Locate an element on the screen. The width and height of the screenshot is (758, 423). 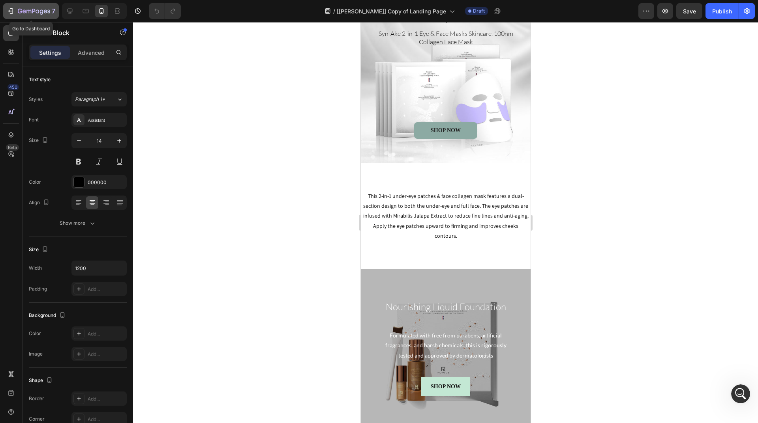
button: 7 is located at coordinates (31, 11).